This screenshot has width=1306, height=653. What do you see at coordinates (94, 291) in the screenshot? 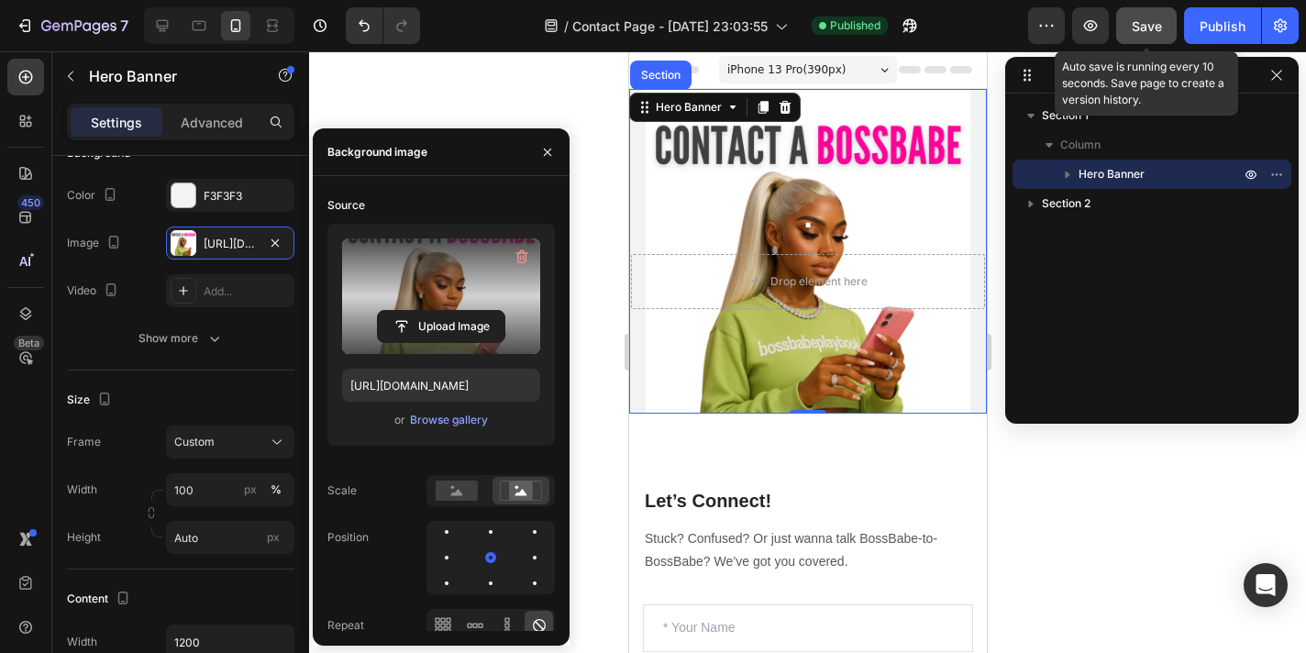
I see `div: Video` at bounding box center [94, 291].